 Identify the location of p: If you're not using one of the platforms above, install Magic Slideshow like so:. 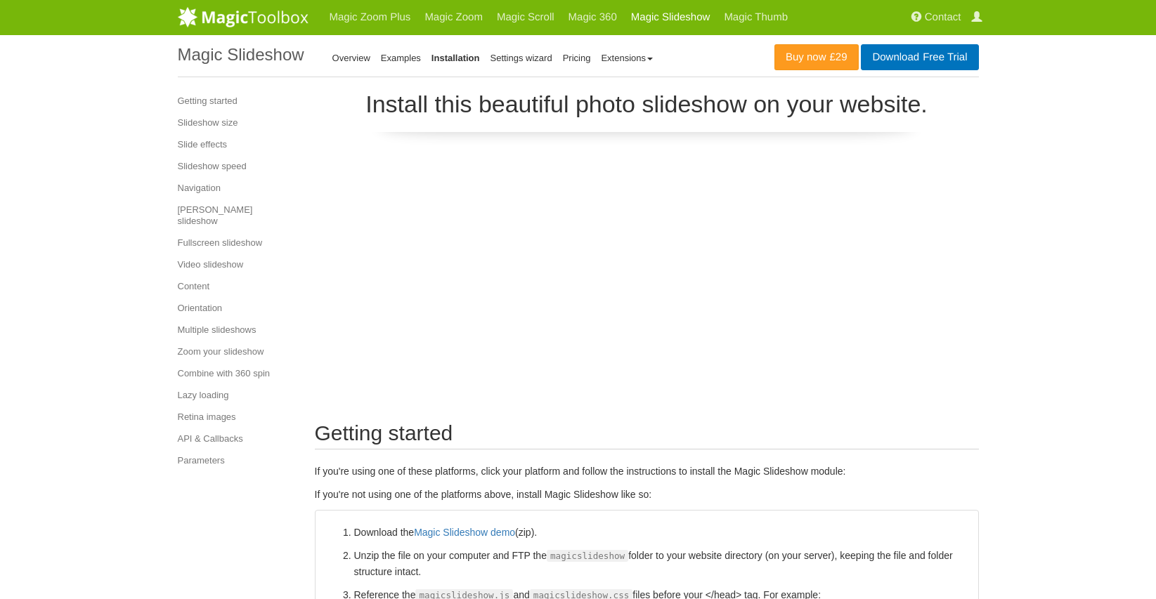
(647, 495).